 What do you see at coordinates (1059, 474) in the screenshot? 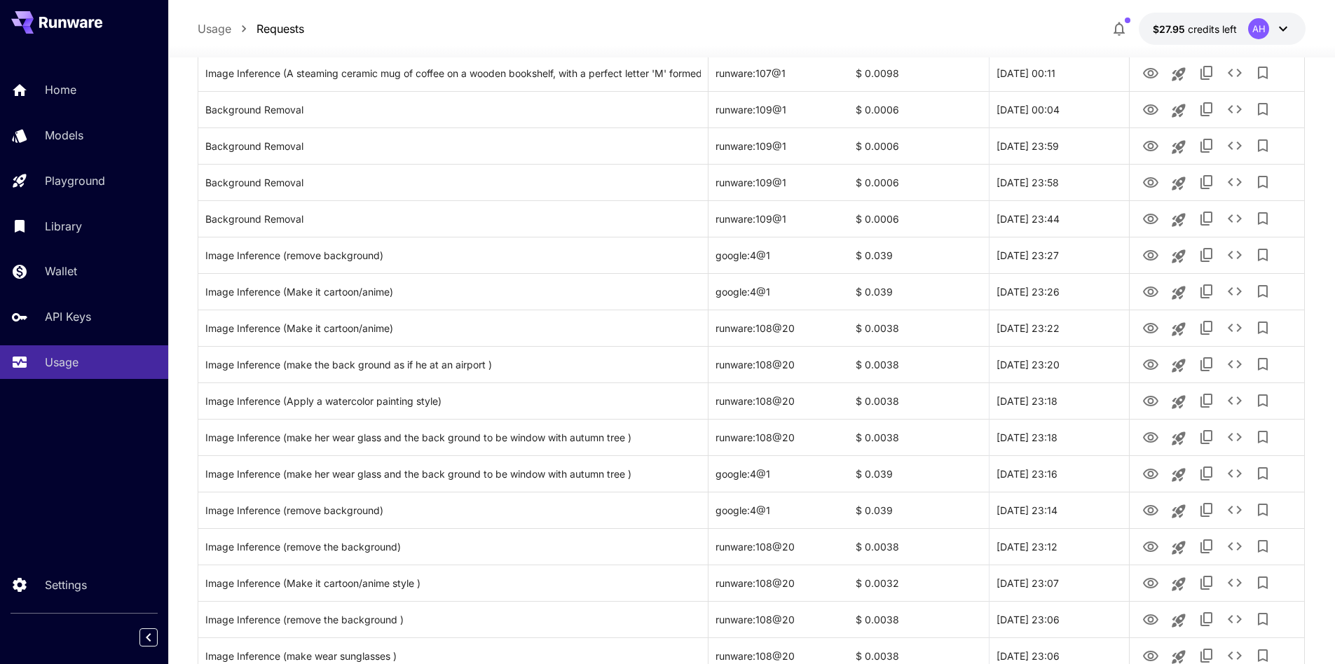
I see `div: 26 Sep, 2025 23:16` at bounding box center [1059, 474].